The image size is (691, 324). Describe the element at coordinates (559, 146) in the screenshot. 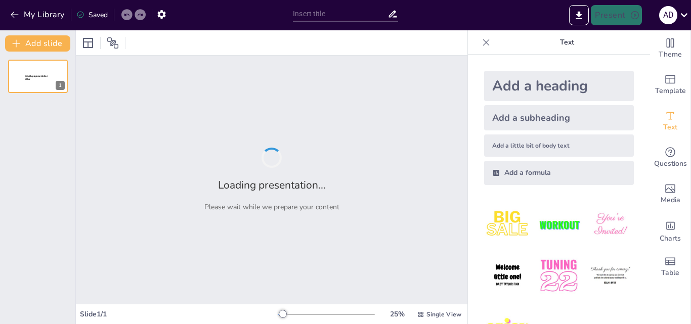

I see `div: Add a little bit of body text` at that location.